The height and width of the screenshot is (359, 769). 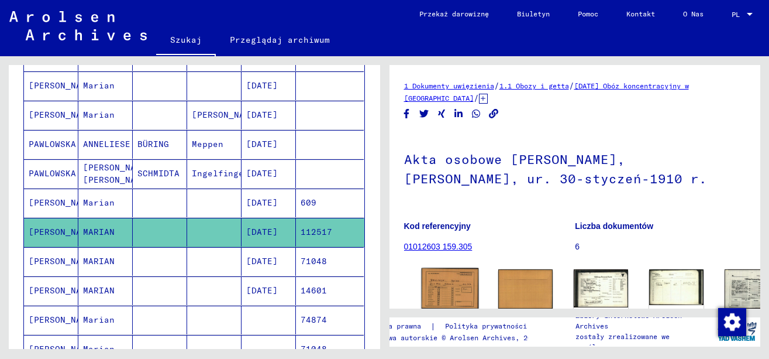 I want to click on p: Zbiory internetowe Arolsen Archives, so click(x=645, y=320).